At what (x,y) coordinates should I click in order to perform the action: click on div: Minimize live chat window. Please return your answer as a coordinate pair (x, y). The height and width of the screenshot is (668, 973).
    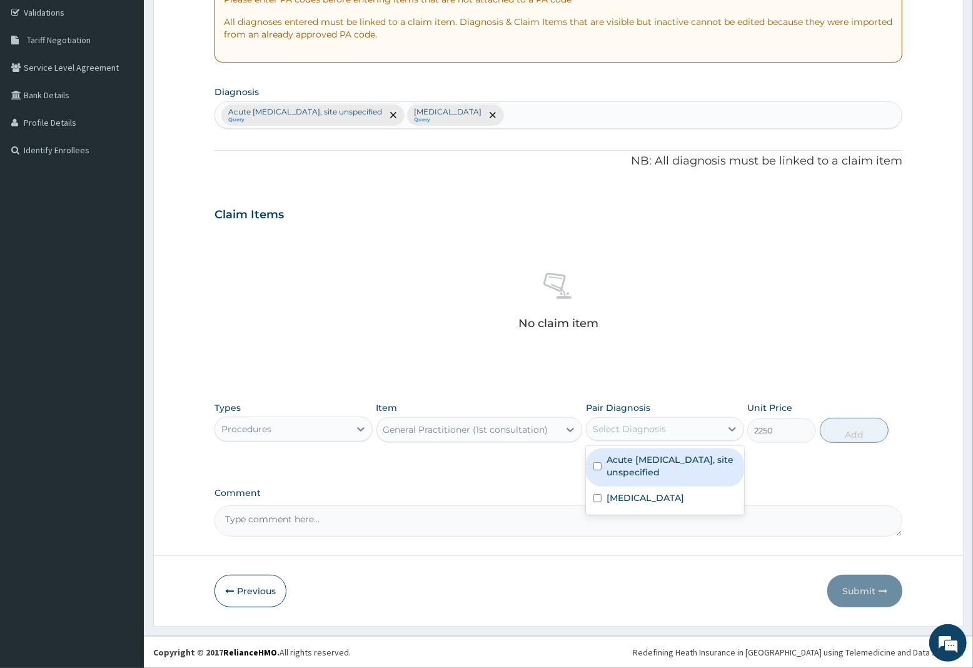
    Looking at the image, I should click on (220, 21).